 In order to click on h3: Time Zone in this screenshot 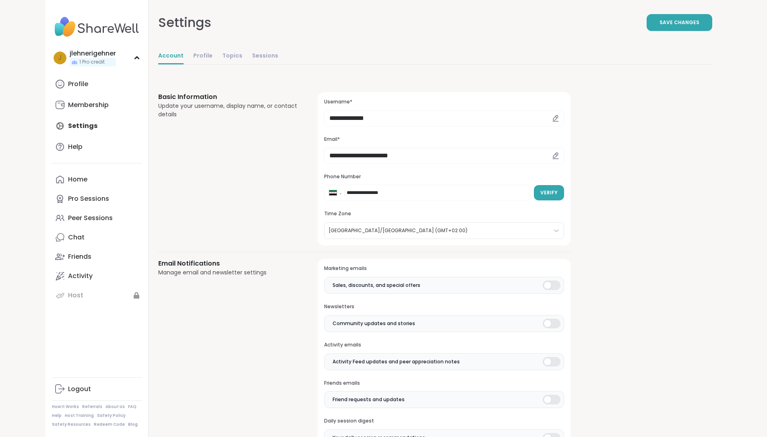, I will do `click(444, 214)`.